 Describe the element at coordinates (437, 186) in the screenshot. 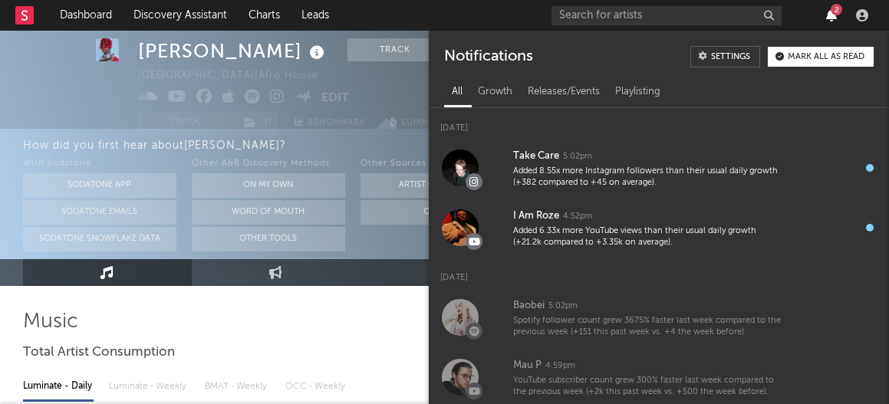

I see `button: Artist on Roster` at that location.